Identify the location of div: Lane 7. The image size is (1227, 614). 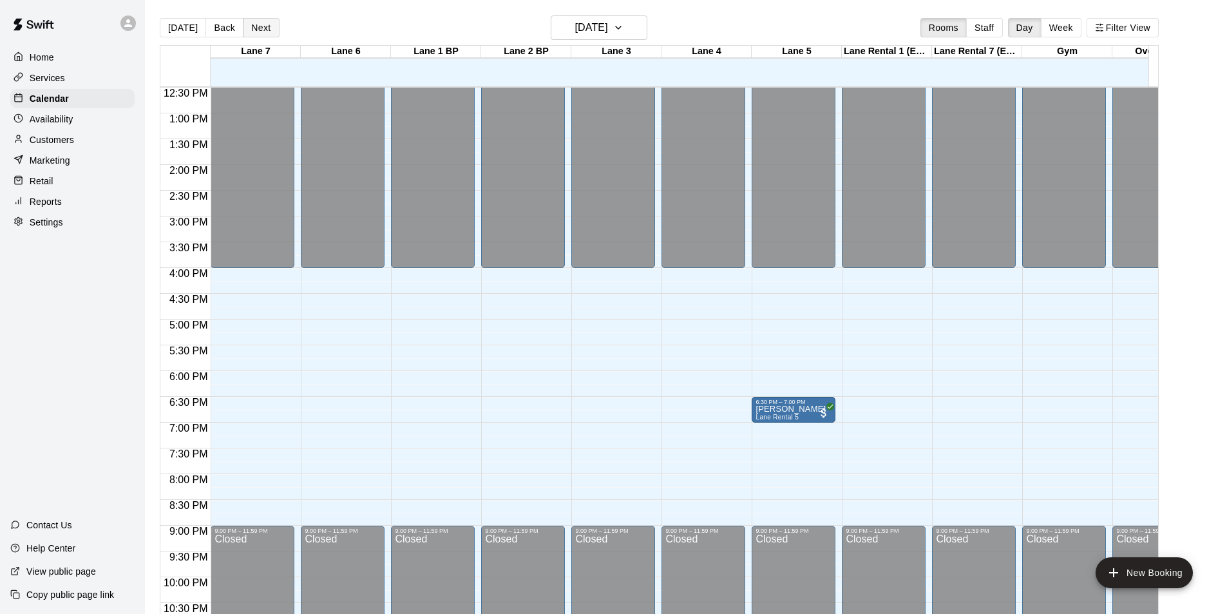
(256, 52).